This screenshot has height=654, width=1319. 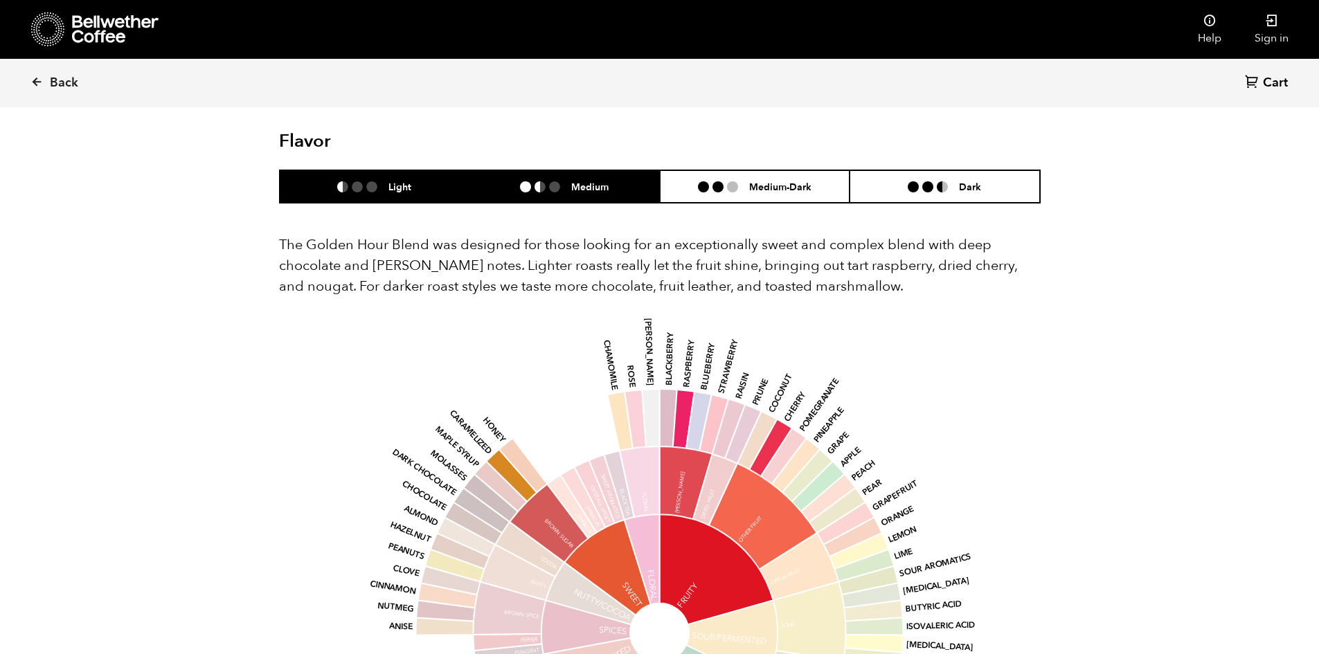 What do you see at coordinates (970, 186) in the screenshot?
I see `h6: Dark` at bounding box center [970, 186].